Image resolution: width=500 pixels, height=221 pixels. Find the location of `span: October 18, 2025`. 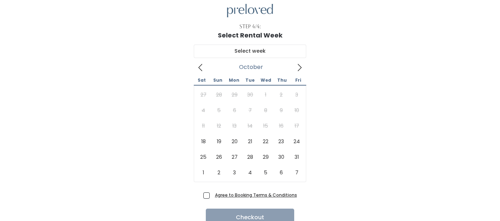

span: October 18, 2025 is located at coordinates (203, 141).